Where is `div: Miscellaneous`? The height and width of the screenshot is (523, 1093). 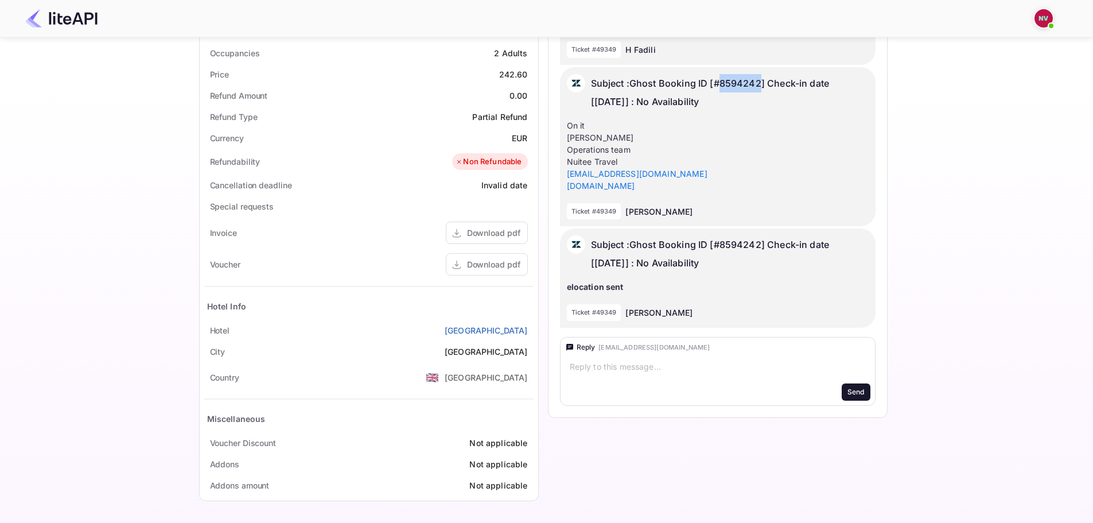 div: Miscellaneous is located at coordinates (236, 418).